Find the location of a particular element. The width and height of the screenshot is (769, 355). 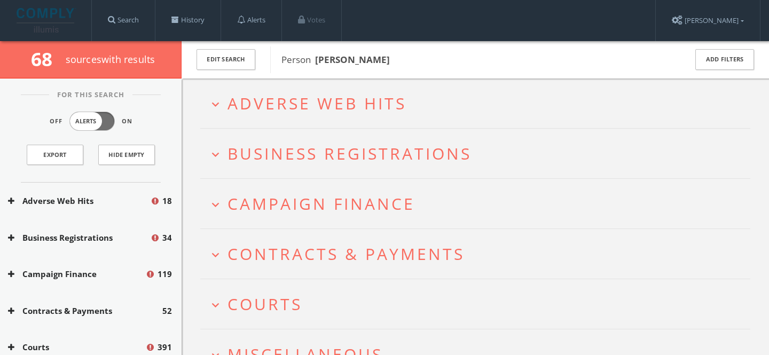

button: Hide Empty is located at coordinates (127, 155).